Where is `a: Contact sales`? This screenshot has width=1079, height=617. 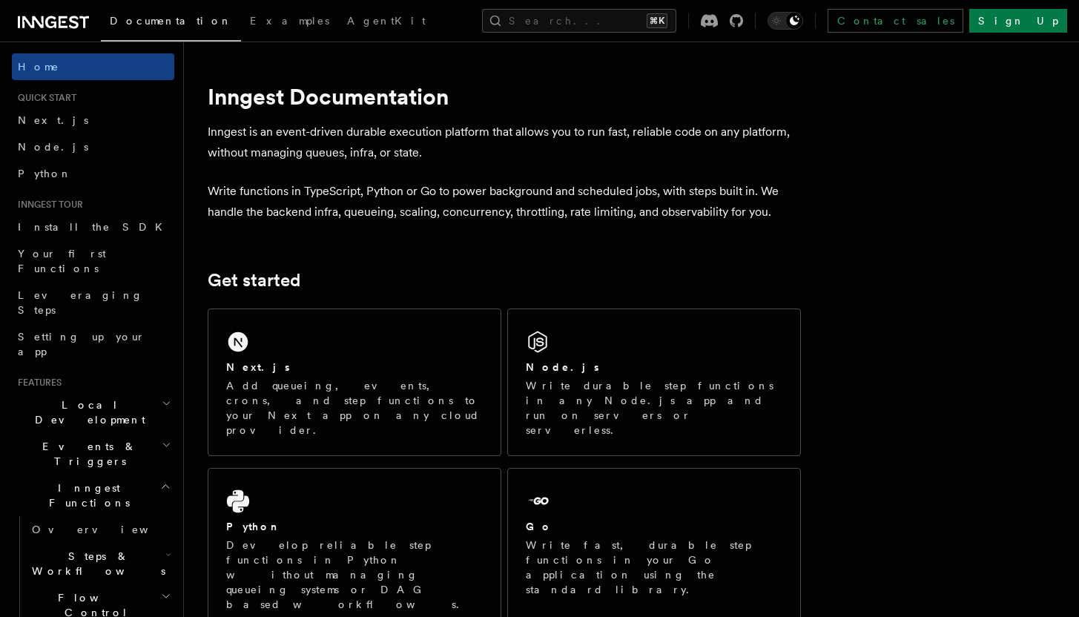 a: Contact sales is located at coordinates (895, 21).